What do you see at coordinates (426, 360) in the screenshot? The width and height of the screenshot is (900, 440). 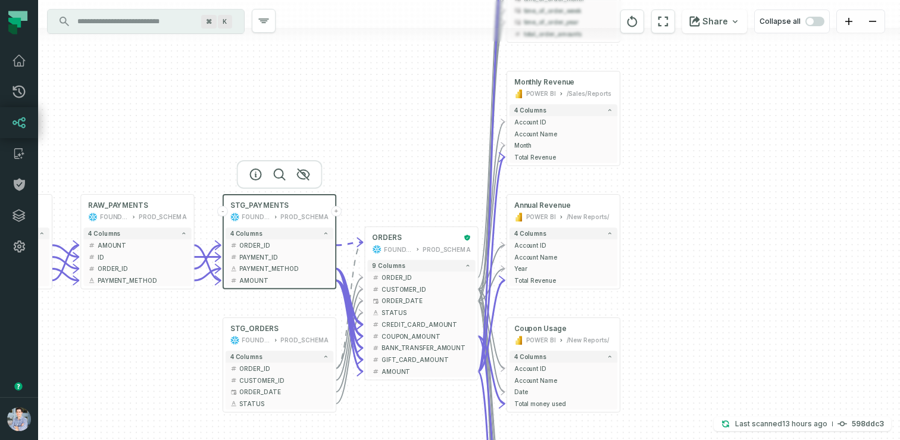 I see `span: GIFT_CARD_AMOUNT` at bounding box center [426, 360].